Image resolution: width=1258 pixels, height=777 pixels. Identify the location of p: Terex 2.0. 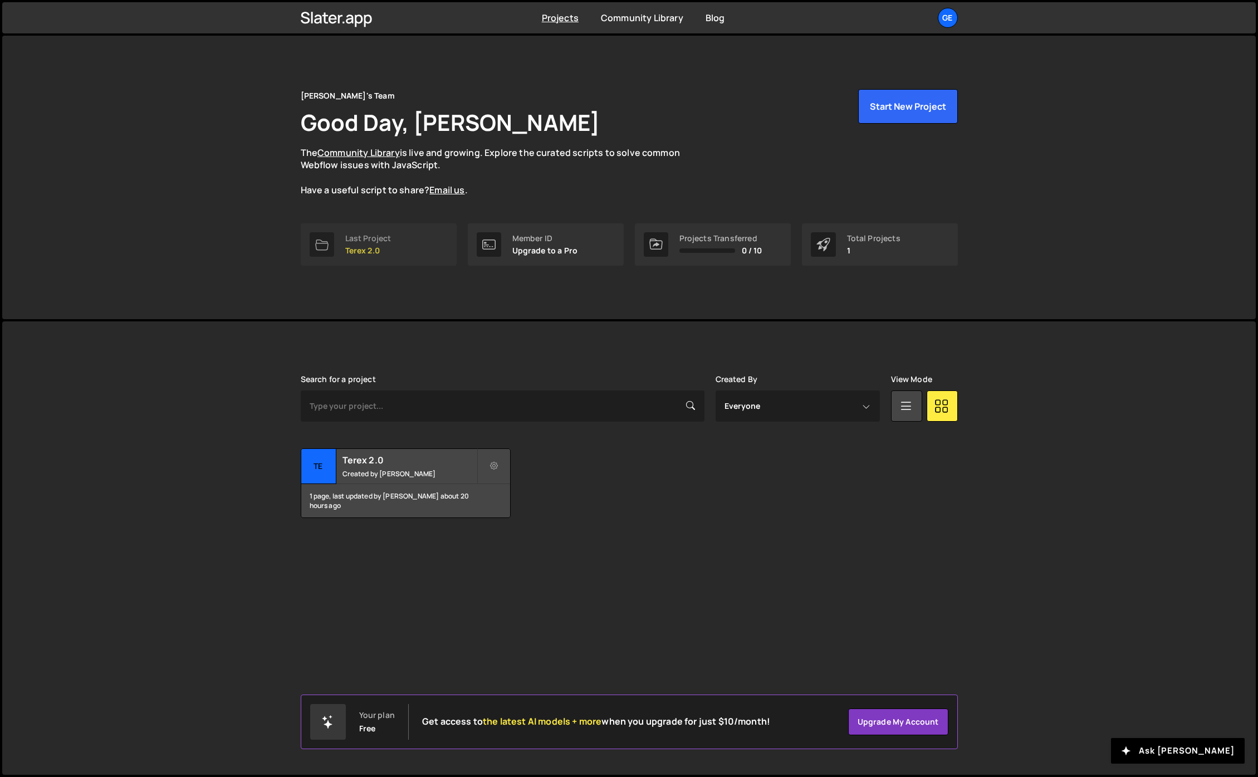
(368, 251).